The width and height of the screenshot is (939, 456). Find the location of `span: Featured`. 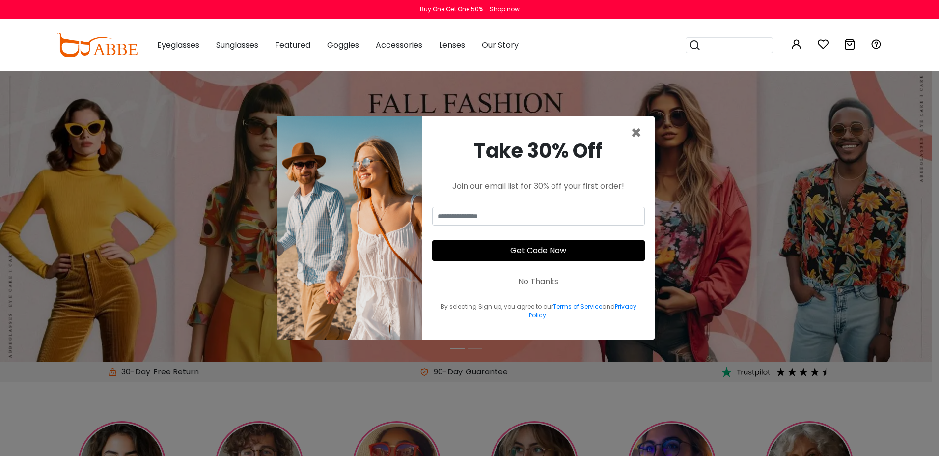

span: Featured is located at coordinates (293, 45).